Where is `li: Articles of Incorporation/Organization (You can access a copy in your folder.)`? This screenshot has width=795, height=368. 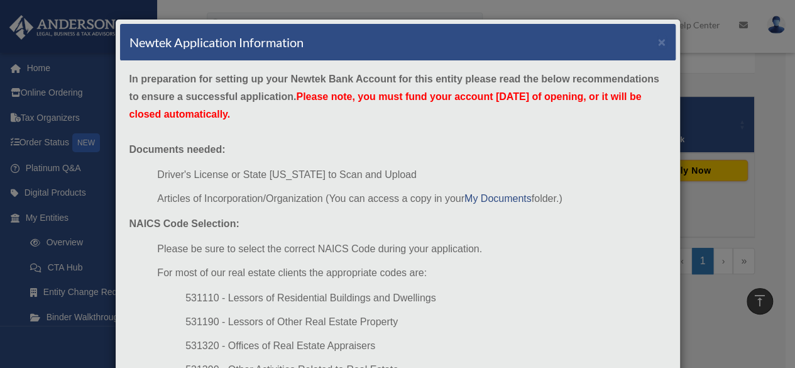
li: Articles of Incorporation/Organization (You can access a copy in your folder.) is located at coordinates (411, 199).